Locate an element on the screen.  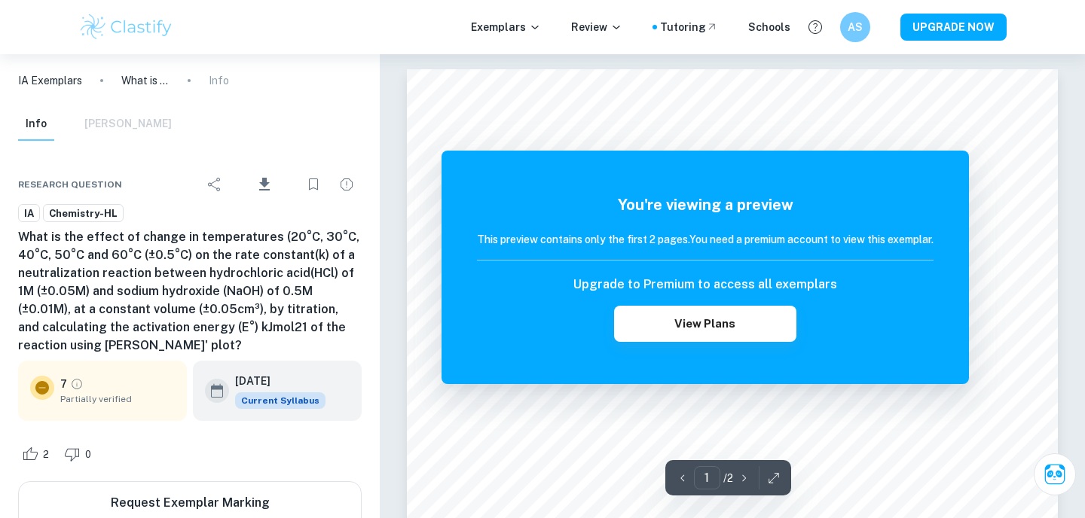
div: Download is located at coordinates (264, 185).